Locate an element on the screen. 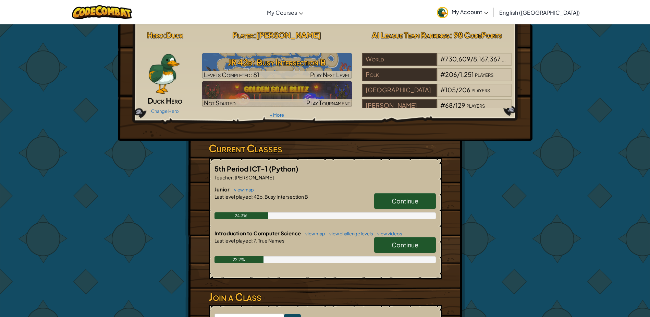  span: Player is located at coordinates (243, 35).